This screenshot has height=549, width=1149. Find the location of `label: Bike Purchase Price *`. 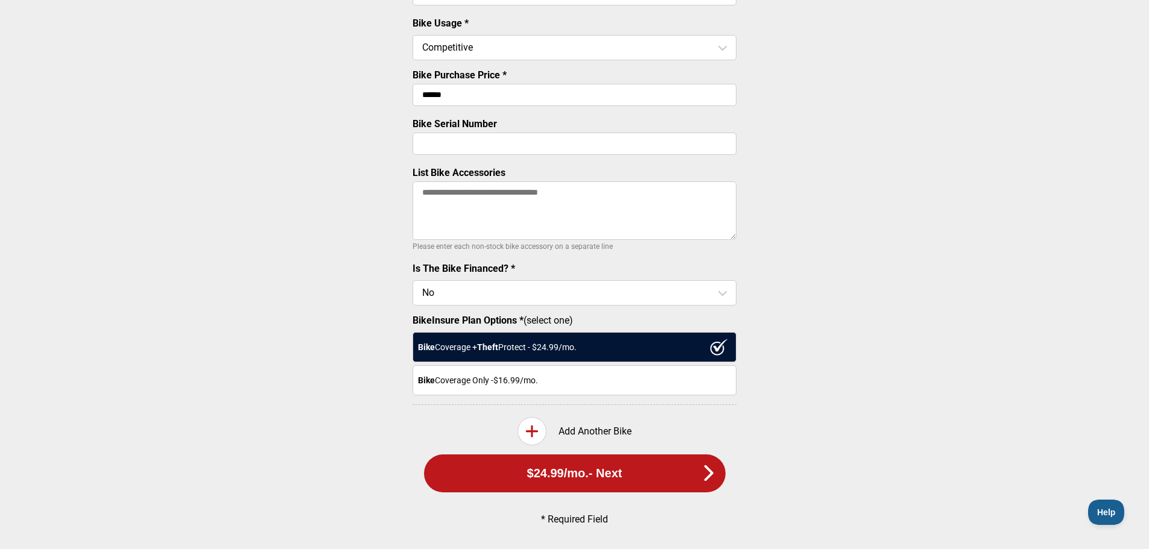

label: Bike Purchase Price * is located at coordinates (460, 75).